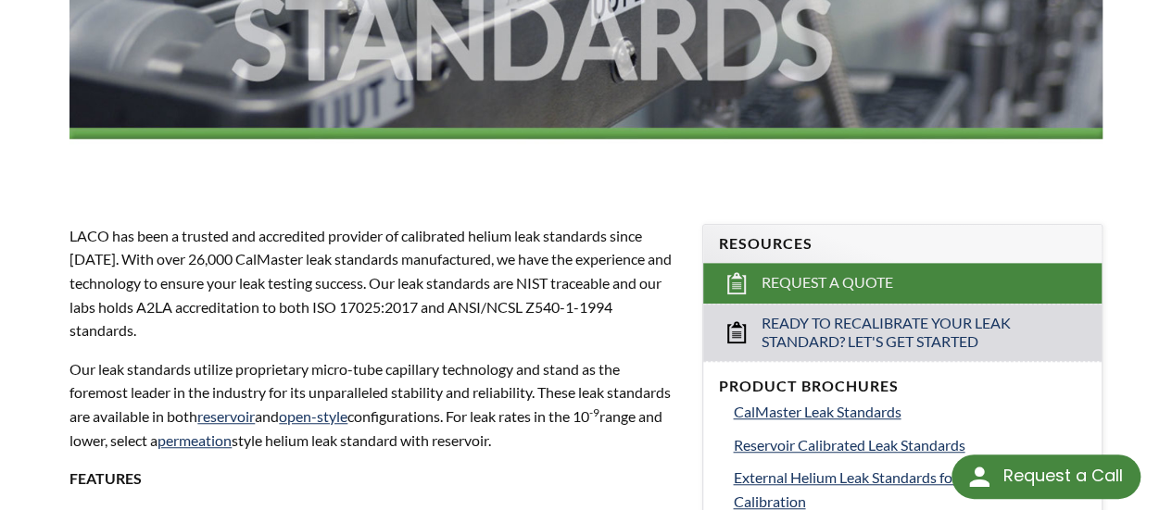  I want to click on span: External Helium Leak Standards for Leak Detector Calibration, so click(891, 489).